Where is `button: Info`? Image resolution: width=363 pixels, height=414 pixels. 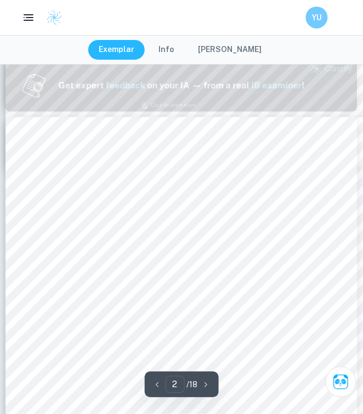 button: Info is located at coordinates (167, 50).